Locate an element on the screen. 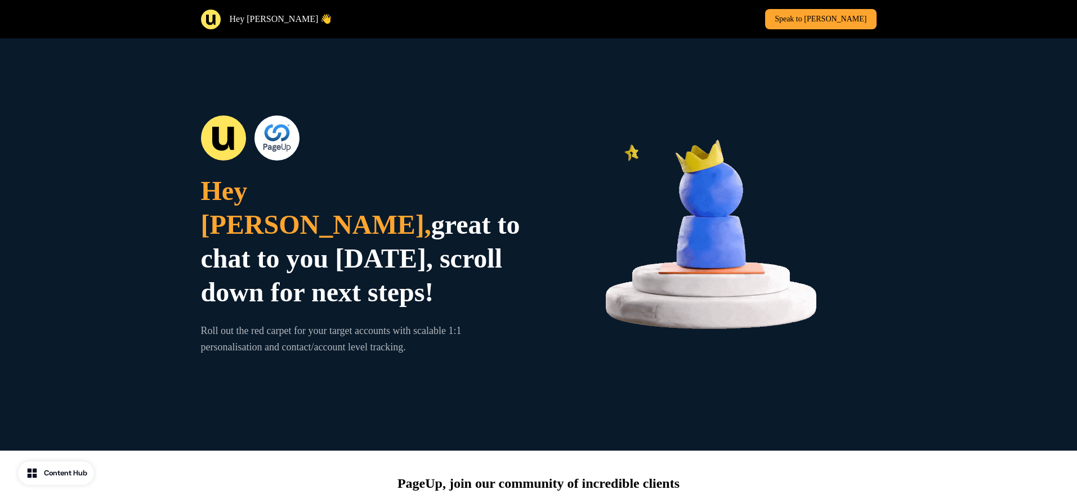 This screenshot has width=1077, height=503. button: Content Hub is located at coordinates (56, 473).